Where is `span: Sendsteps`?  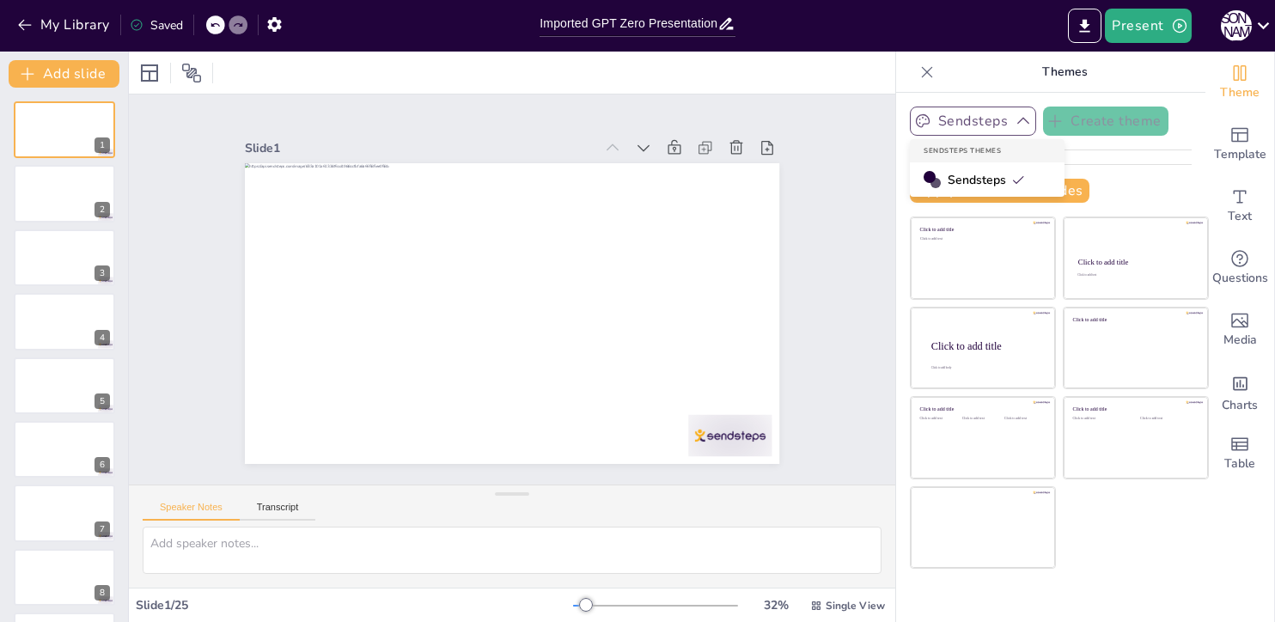 span: Sendsteps is located at coordinates (986, 180).